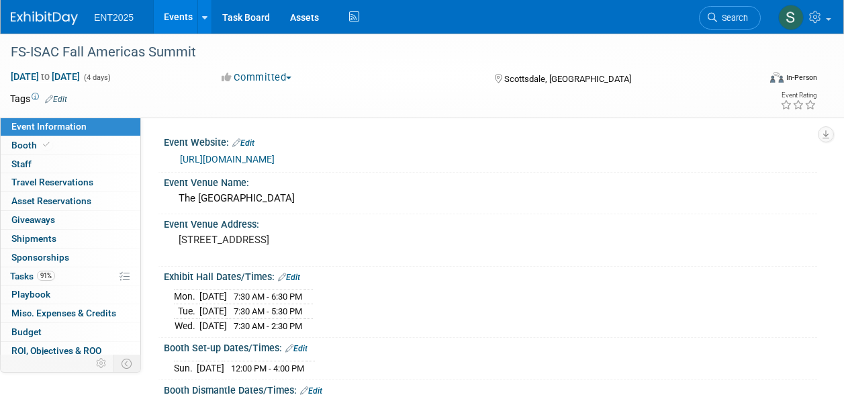 Image resolution: width=844 pixels, height=399 pixels. Describe the element at coordinates (791, 17) in the screenshot. I see `img: Stephanie Silva` at that location.